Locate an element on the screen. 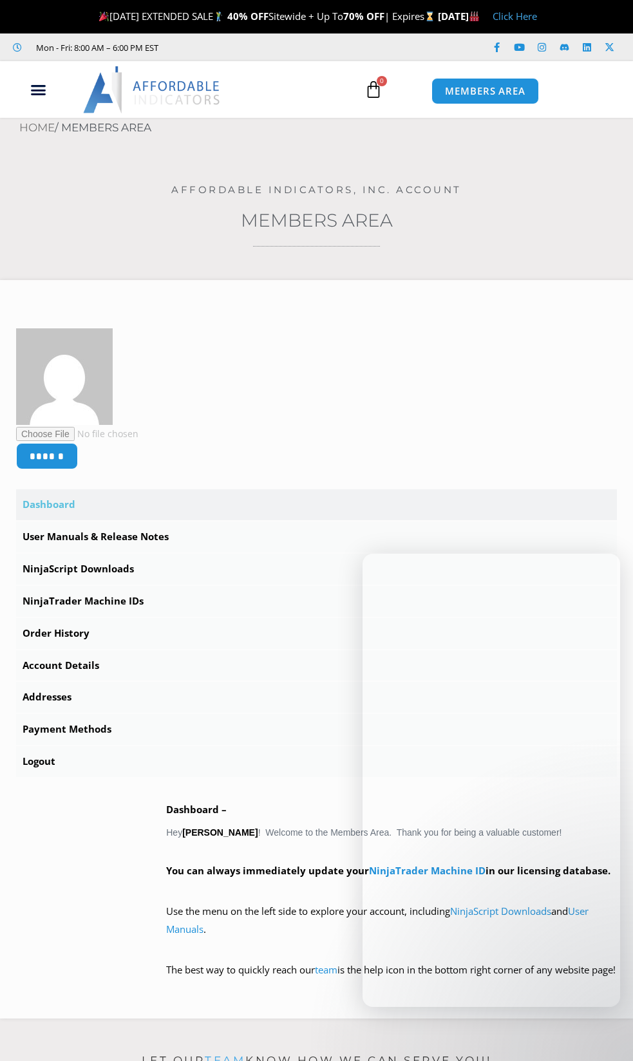 The height and width of the screenshot is (1061, 633). b: Dashboard – is located at coordinates (196, 809).